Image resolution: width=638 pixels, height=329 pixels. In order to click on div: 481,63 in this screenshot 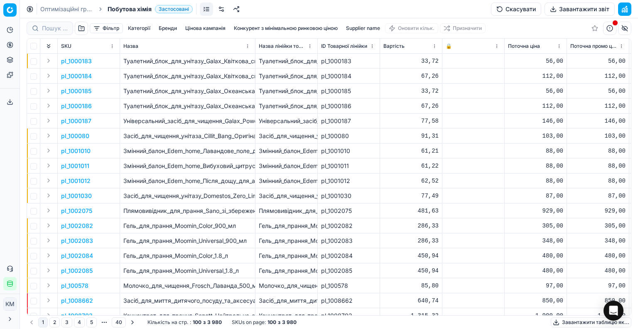, I will do `click(411, 211)`.